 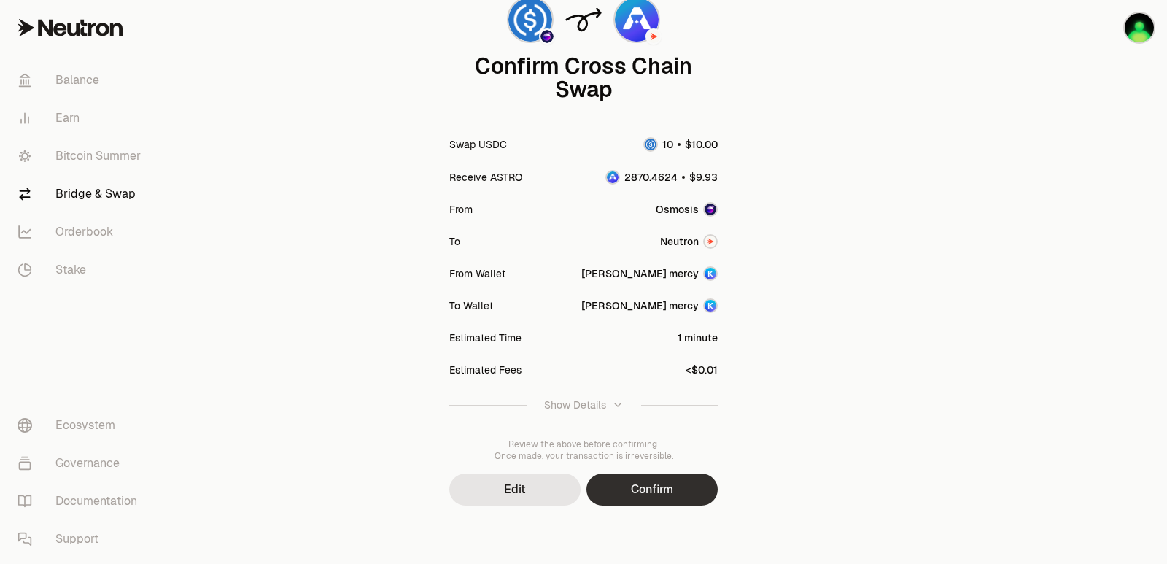 I want to click on a: Balance, so click(x=82, y=80).